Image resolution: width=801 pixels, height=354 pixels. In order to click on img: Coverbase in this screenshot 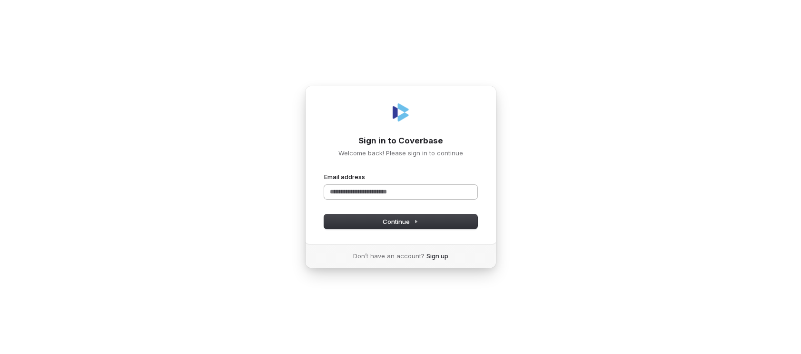, I will do `click(401, 112)`.